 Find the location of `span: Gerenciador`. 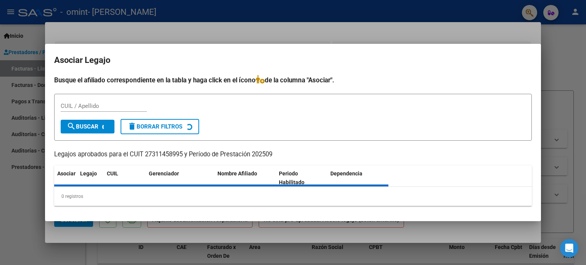

span: Gerenciador is located at coordinates (164, 173).